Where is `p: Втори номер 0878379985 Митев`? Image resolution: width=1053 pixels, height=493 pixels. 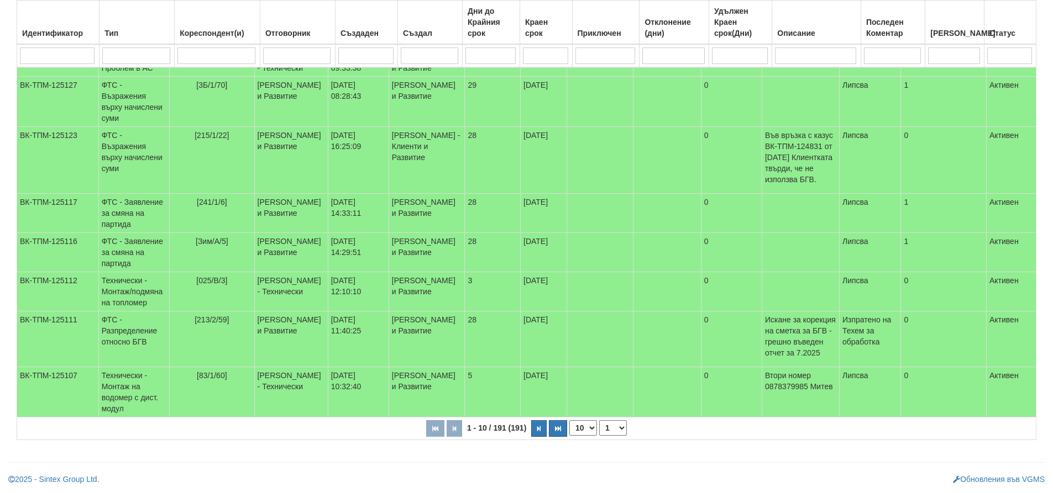 p: Втори номер 0878379985 Митев is located at coordinates (800, 381).